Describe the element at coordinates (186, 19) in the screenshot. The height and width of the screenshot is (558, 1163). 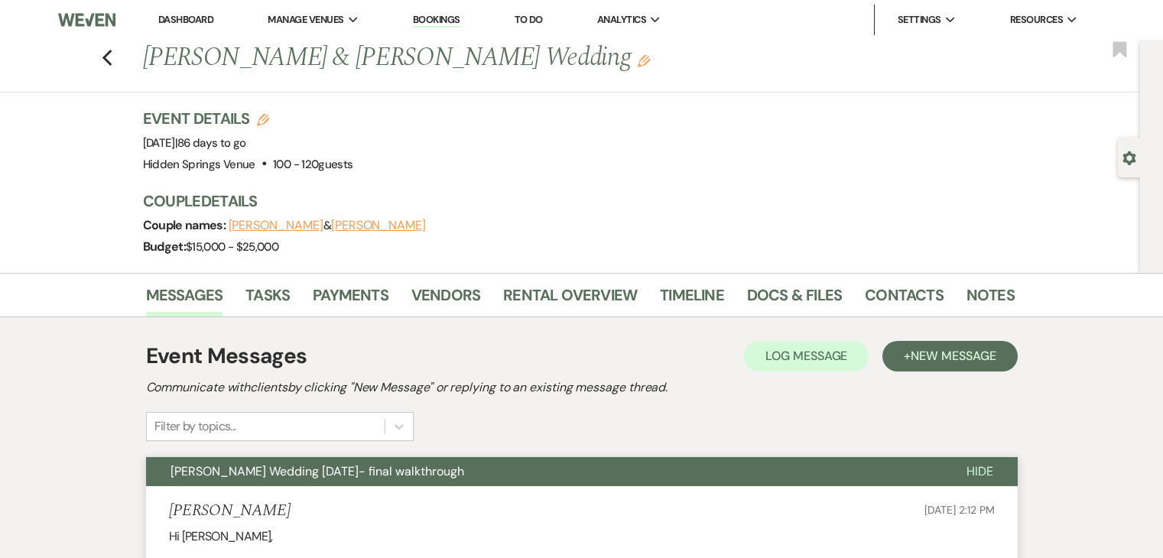
I see `a: Dashboard` at that location.